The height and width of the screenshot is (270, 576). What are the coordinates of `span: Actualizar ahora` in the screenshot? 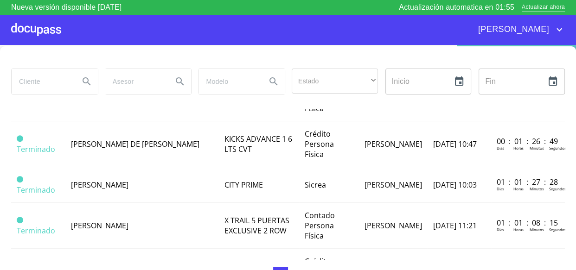 It's located at (543, 7).